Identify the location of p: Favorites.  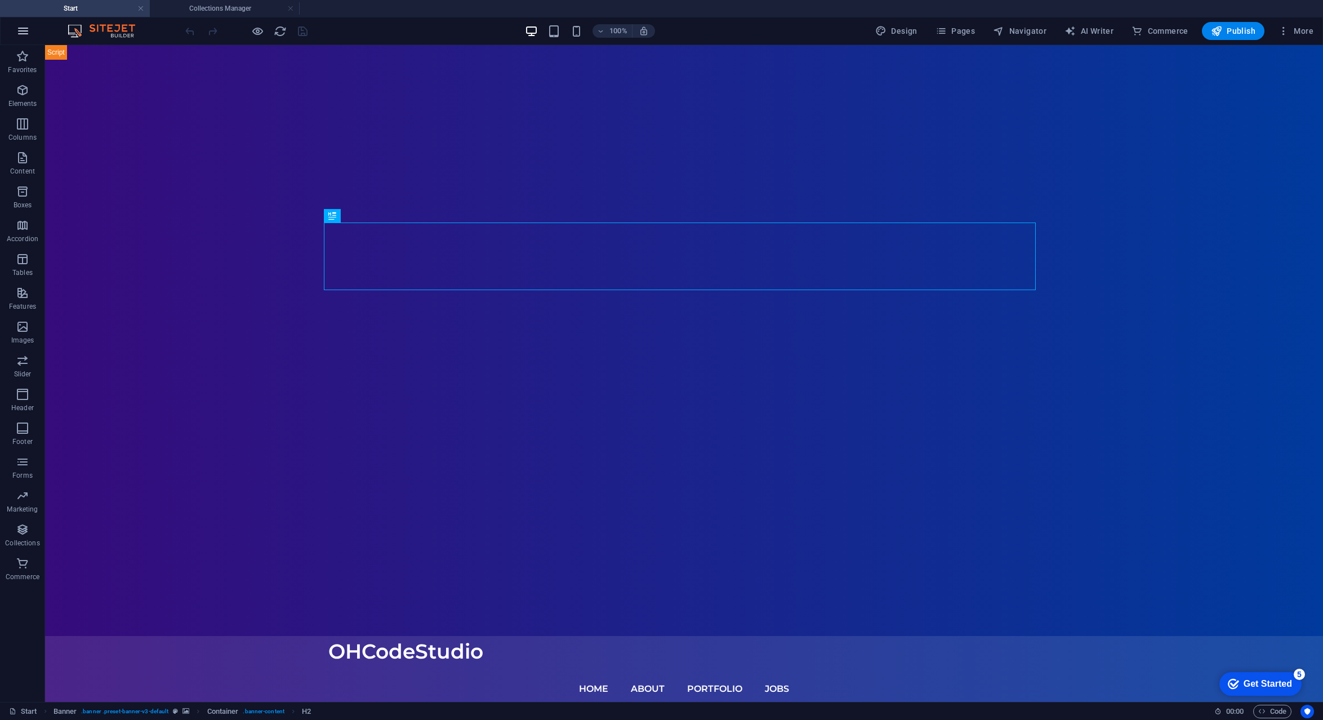
(22, 70).